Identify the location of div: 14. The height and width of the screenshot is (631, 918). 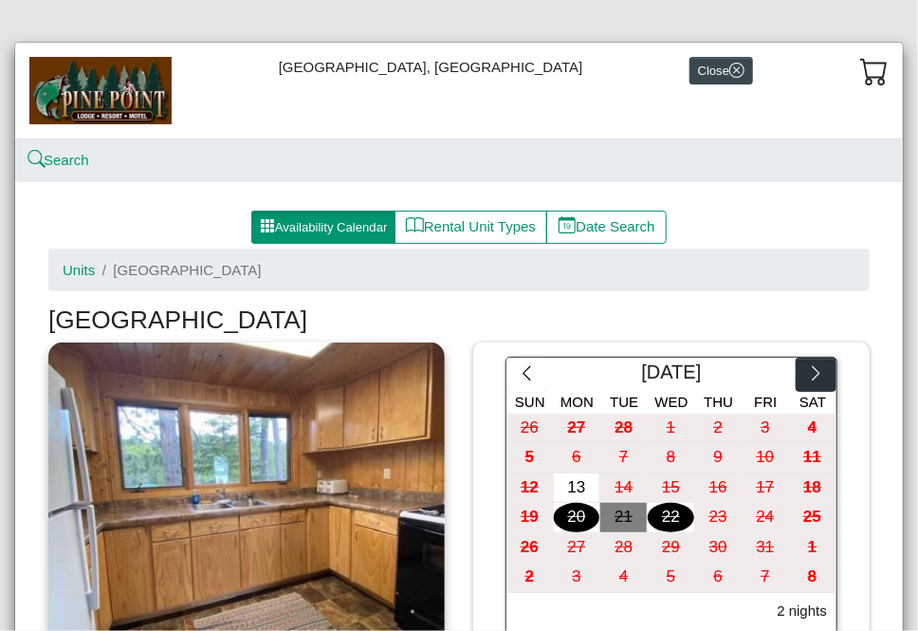
(623, 488).